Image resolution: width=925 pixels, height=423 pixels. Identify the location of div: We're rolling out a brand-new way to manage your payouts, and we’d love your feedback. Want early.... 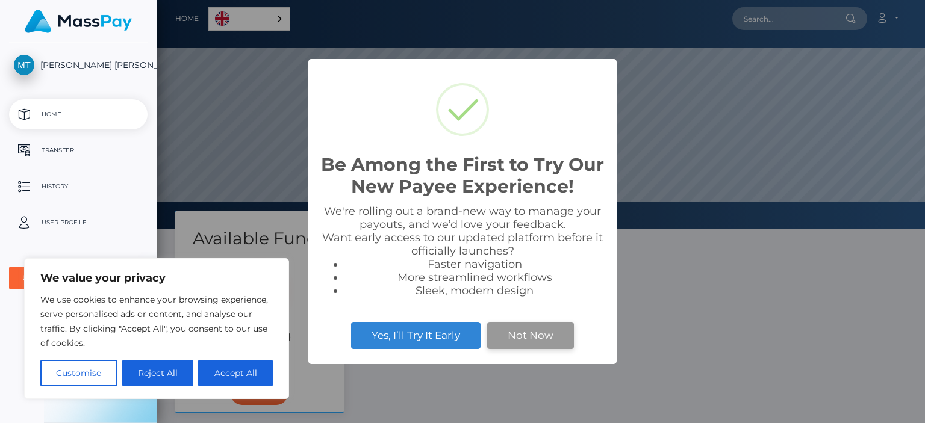
(462, 251).